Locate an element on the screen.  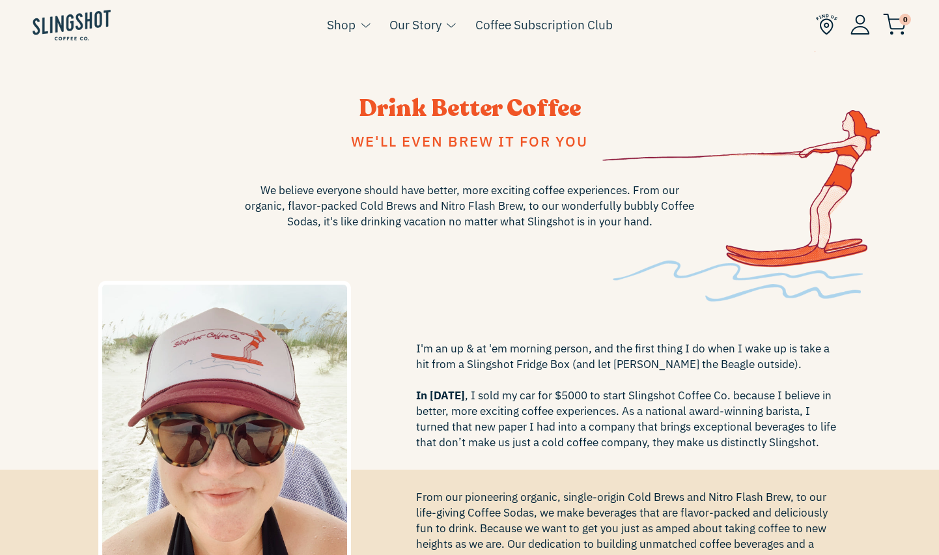
img: Account is located at coordinates (860, 24).